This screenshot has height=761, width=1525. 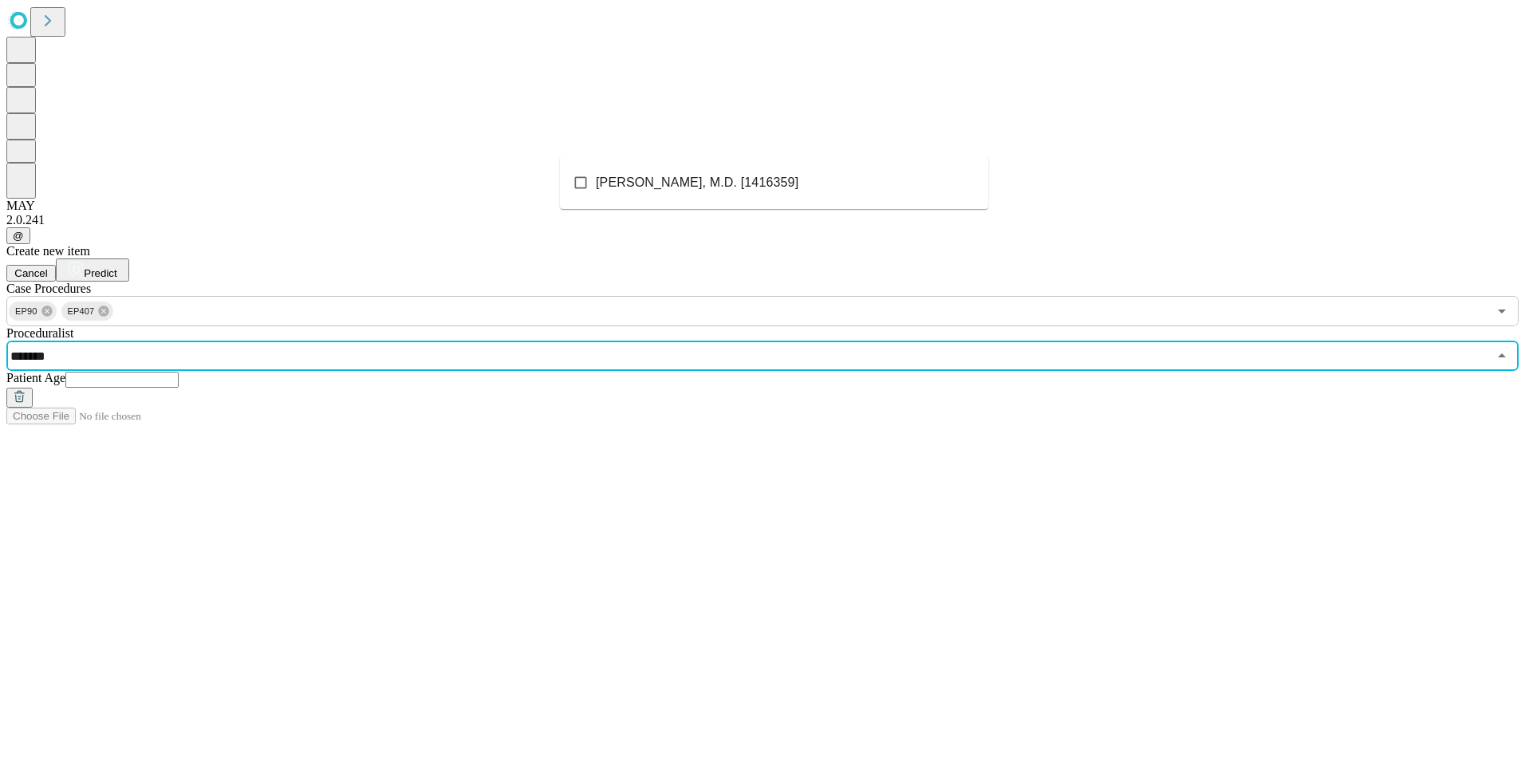 What do you see at coordinates (26, 311) in the screenshot?
I see `span: EP90` at bounding box center [26, 311].